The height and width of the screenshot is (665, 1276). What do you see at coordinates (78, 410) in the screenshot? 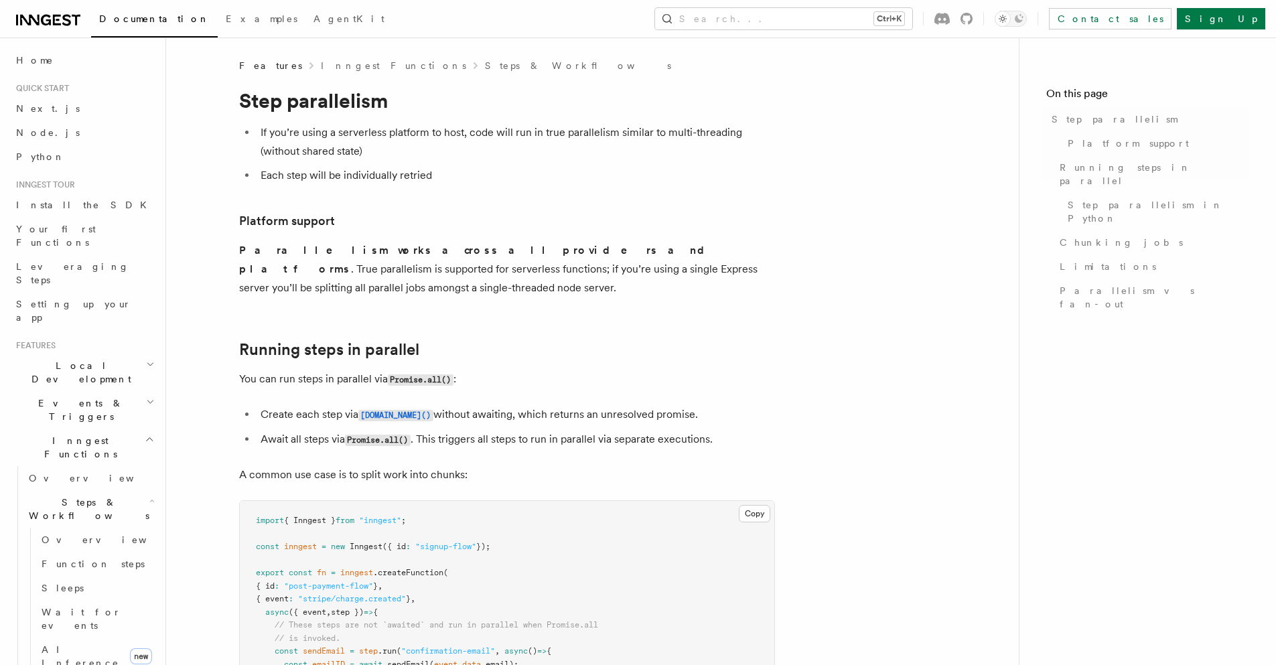
I see `span: Events & Triggers` at bounding box center [78, 410].